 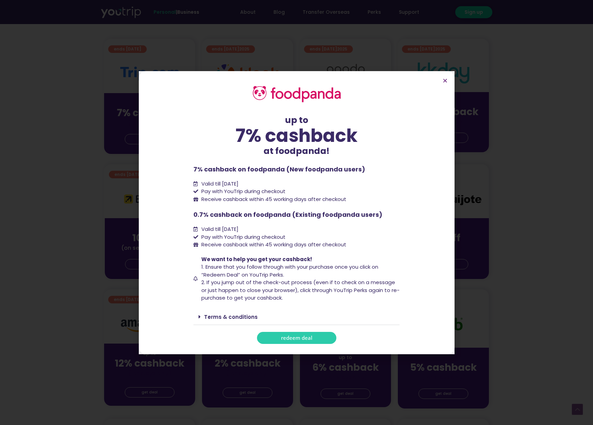 What do you see at coordinates (445, 80) in the screenshot?
I see `a: Close` at bounding box center [445, 80].